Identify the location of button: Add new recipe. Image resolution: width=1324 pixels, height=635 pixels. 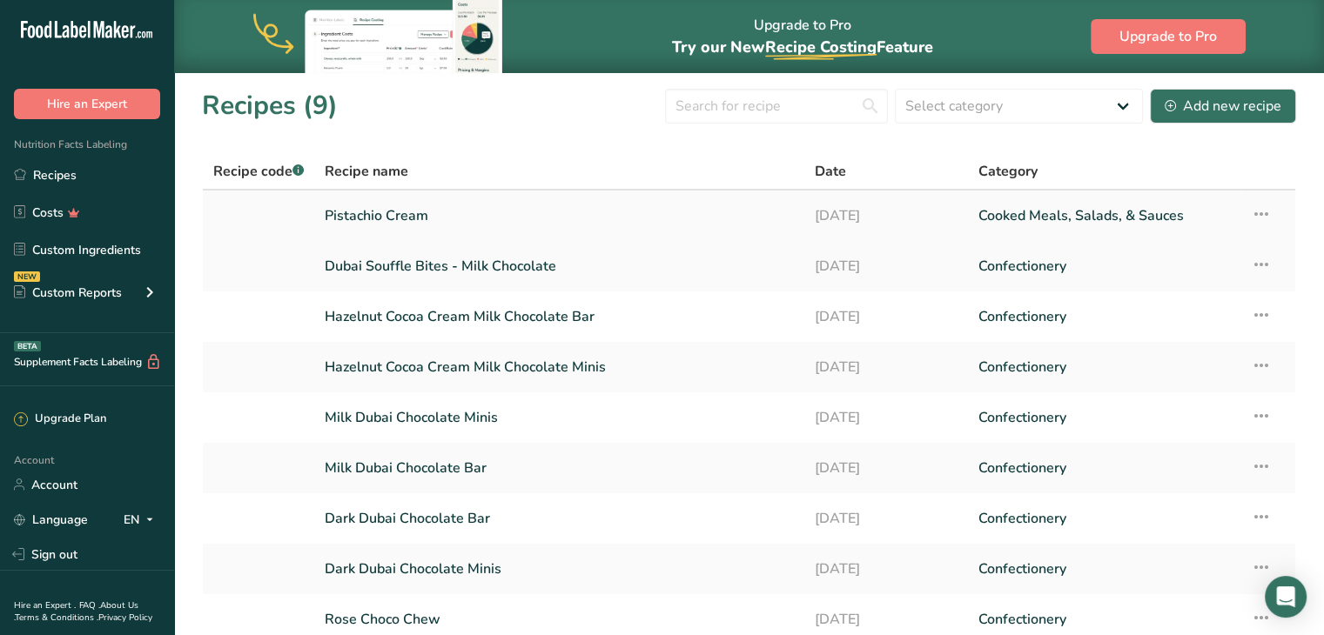
(1223, 106).